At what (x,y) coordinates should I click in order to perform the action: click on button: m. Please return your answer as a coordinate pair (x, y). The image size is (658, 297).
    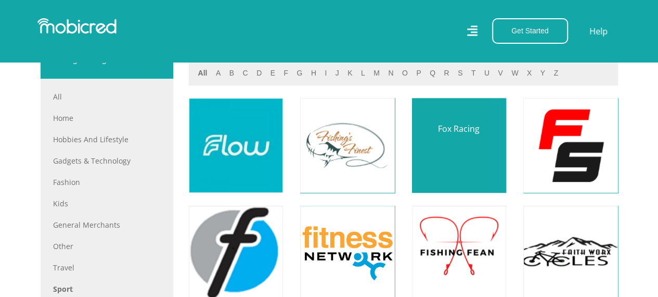
    Looking at the image, I should click on (377, 73).